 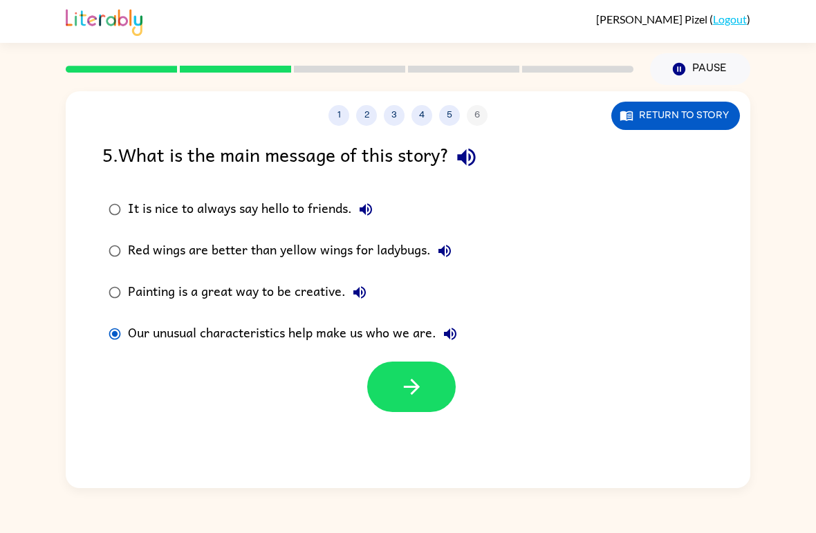 I want to click on button: 4, so click(x=422, y=115).